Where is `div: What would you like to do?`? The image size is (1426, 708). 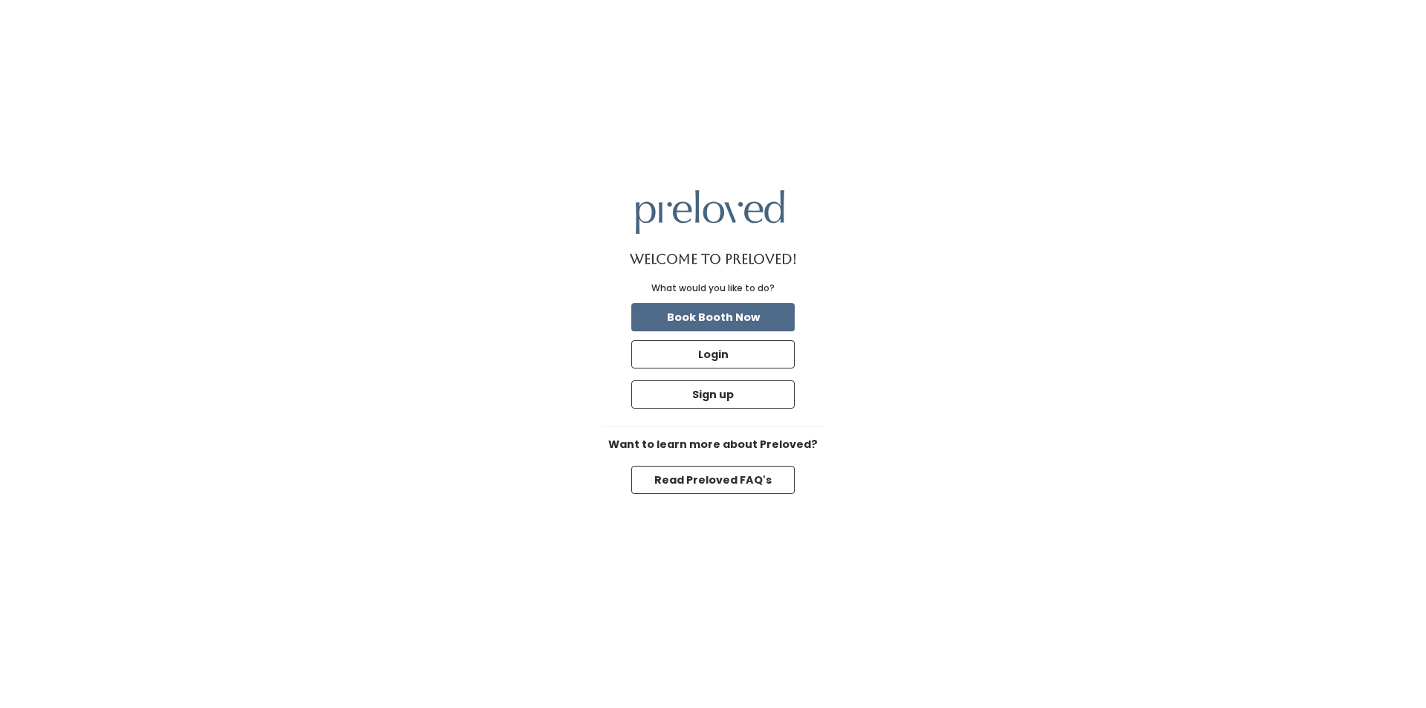 div: What would you like to do? is located at coordinates (713, 288).